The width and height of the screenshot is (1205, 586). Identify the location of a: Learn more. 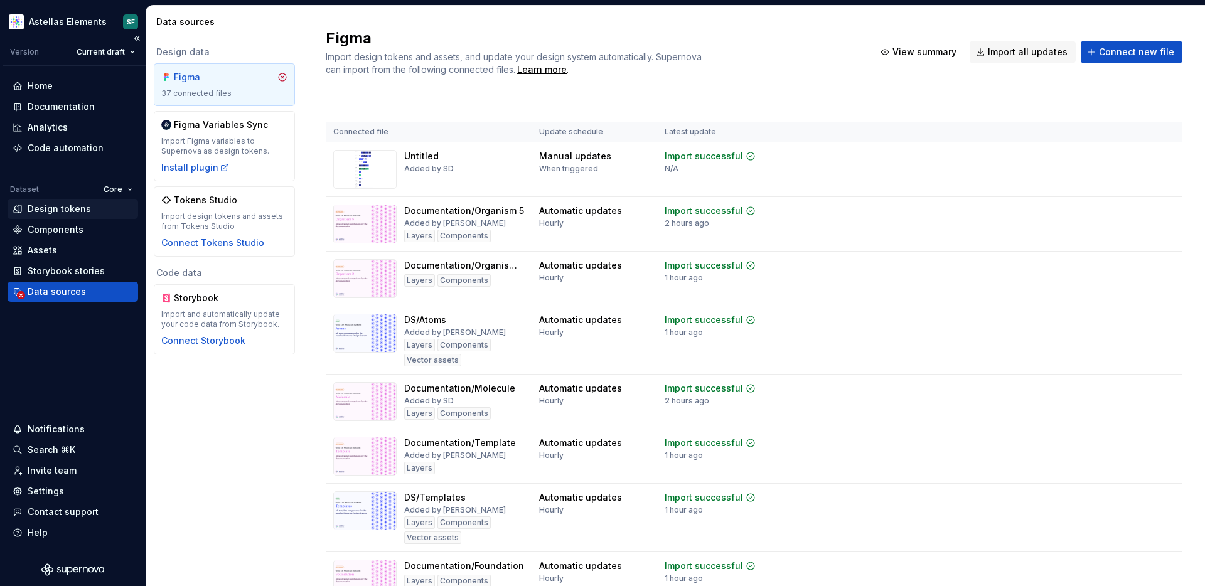
(542, 70).